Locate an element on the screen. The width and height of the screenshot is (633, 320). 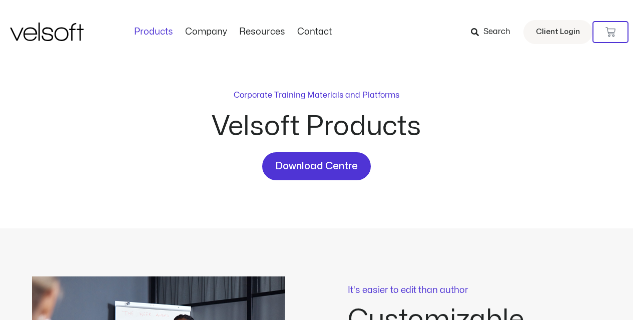
a: ResourcesMenu Toggle is located at coordinates (262, 32).